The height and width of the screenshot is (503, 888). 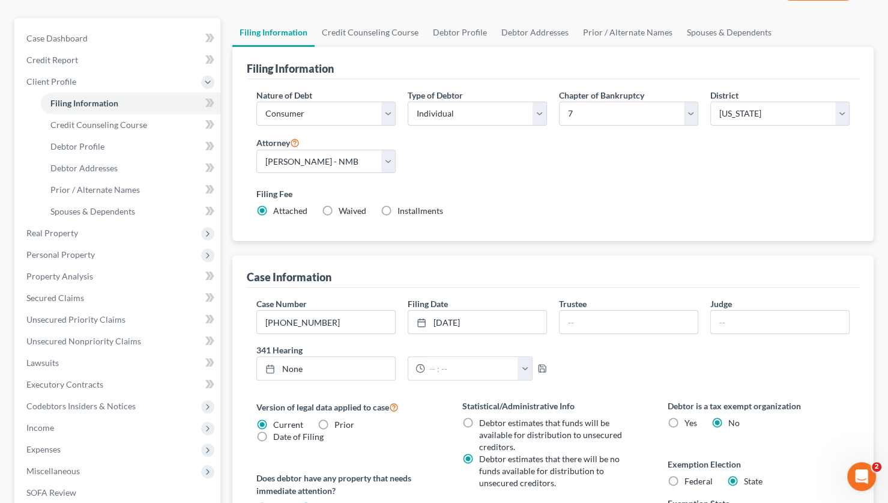 I want to click on a: Credit Report, so click(x=118, y=60).